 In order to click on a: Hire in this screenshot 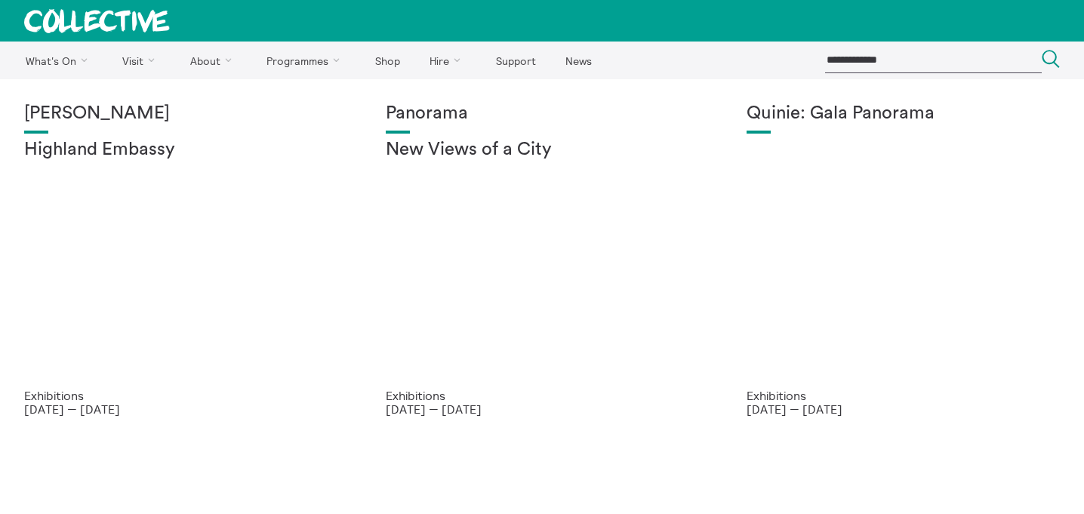, I will do `click(448, 60)`.